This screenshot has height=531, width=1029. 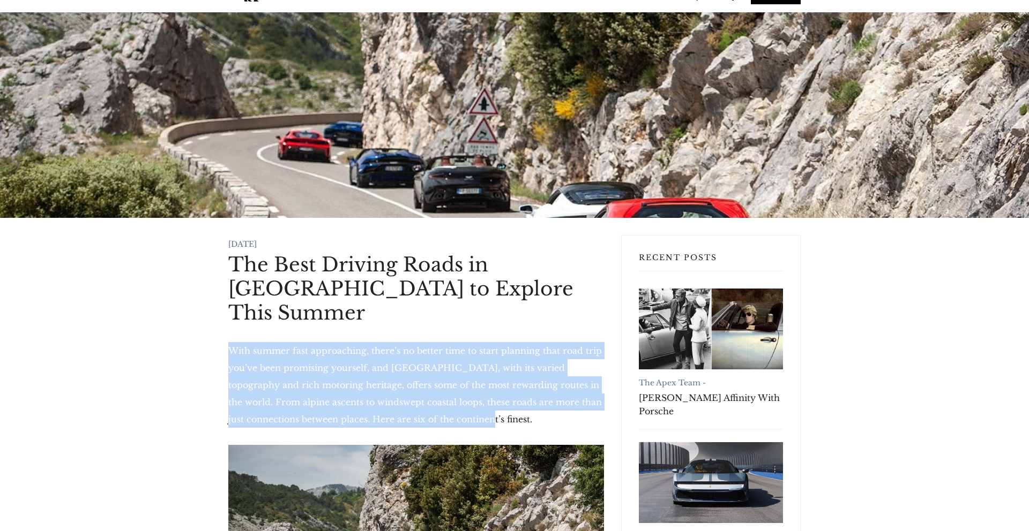 I want to click on a: Robert Redford's Affinity With Porsche, so click(x=710, y=329).